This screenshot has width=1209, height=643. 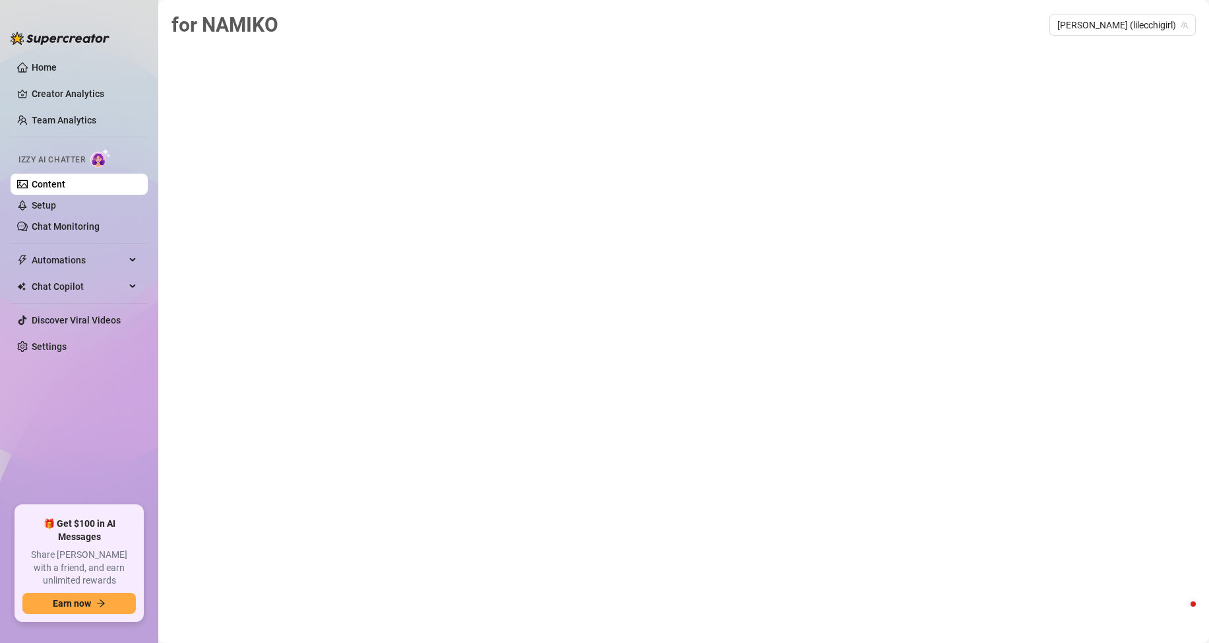 I want to click on span: thunderbolt, so click(x=22, y=260).